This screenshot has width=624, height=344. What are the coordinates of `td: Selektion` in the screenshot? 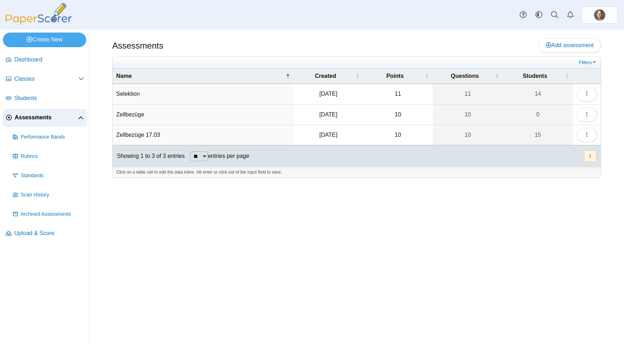 It's located at (203, 94).